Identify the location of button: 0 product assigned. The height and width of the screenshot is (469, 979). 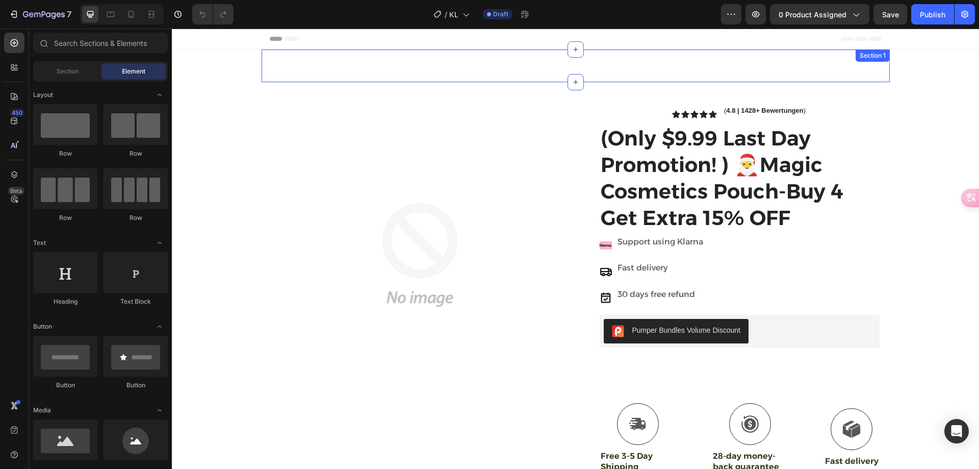
(820, 14).